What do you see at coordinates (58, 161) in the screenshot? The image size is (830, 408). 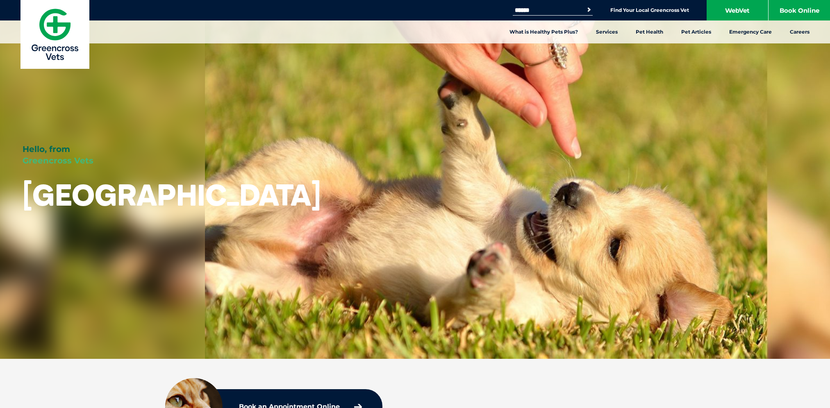 I see `span: Greencross Vets` at bounding box center [58, 161].